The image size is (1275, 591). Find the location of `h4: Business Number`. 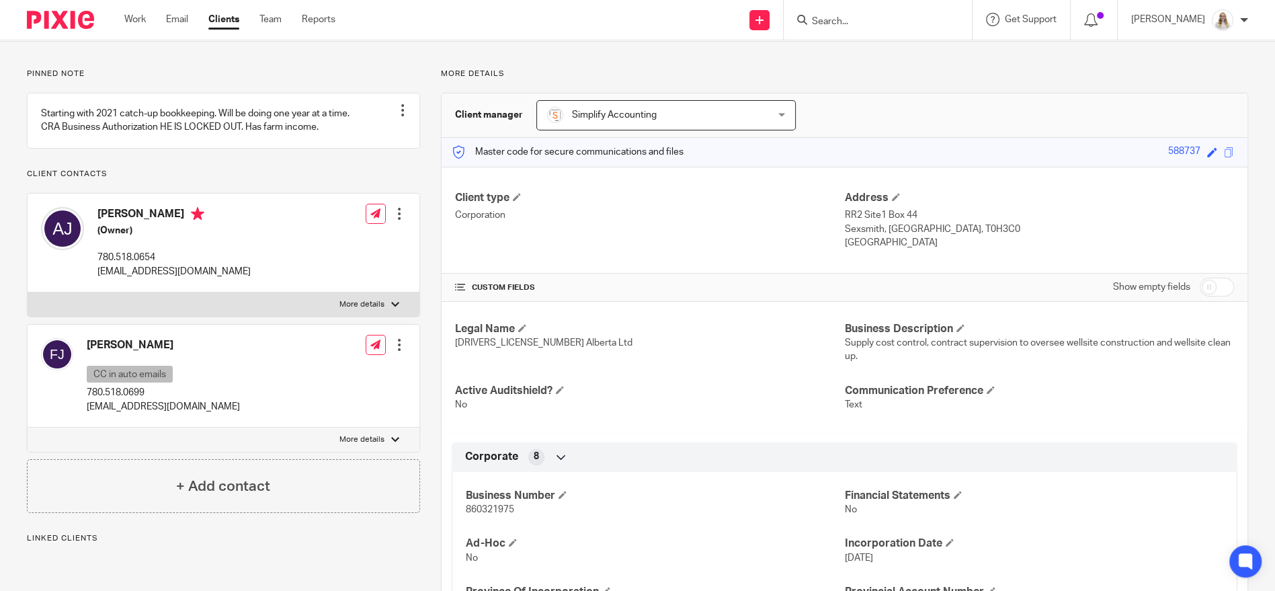

h4: Business Number is located at coordinates (655, 495).